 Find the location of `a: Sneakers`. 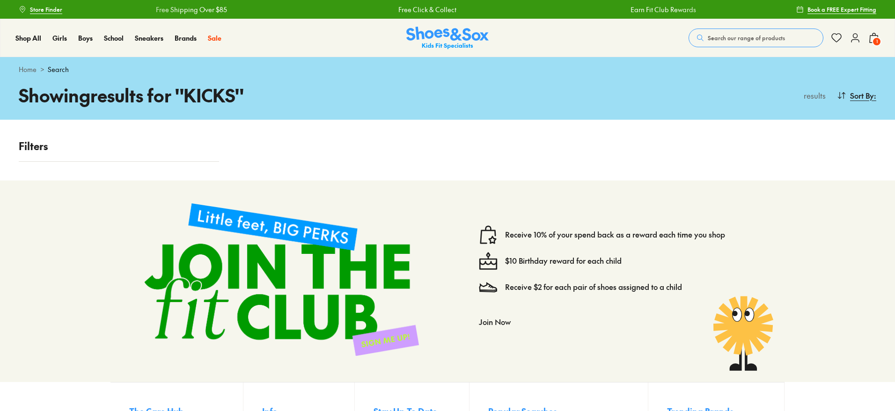

a: Sneakers is located at coordinates (149, 38).